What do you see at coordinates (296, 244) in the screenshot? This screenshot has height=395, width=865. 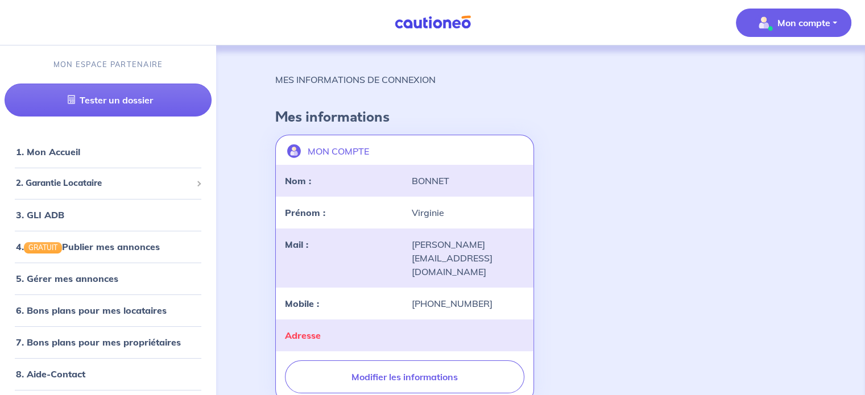 I see `strong: Mail :` at bounding box center [296, 244].